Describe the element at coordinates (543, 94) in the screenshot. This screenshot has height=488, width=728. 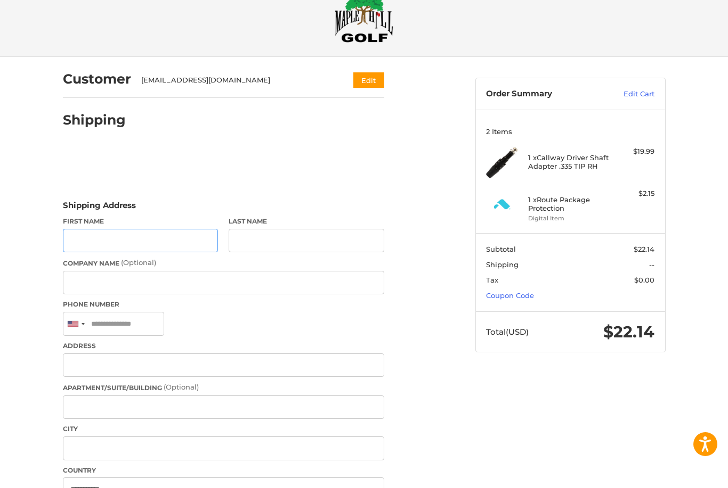
I see `h3: Order Summary` at that location.